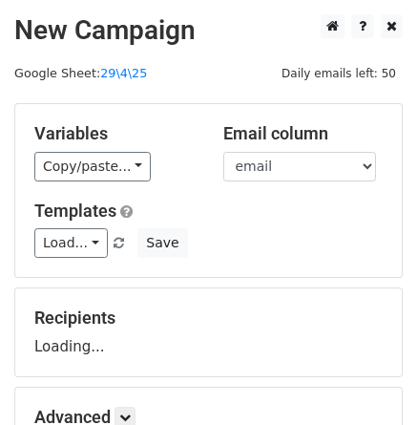 This screenshot has height=425, width=417. Describe the element at coordinates (208, 318) in the screenshot. I see `h5: Recipients` at that location.